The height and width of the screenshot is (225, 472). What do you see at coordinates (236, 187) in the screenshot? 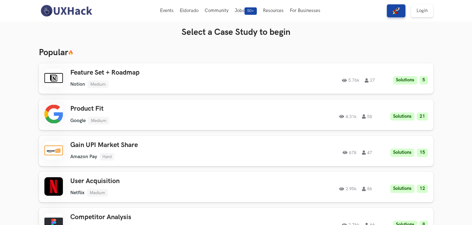
I see `a: User AcquisitionNetflixMedium2.95k86Solutions12` at bounding box center [236, 187].